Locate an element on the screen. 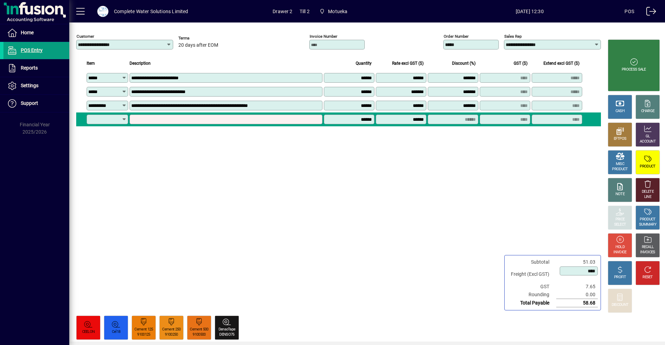  span: Item is located at coordinates (91, 63).